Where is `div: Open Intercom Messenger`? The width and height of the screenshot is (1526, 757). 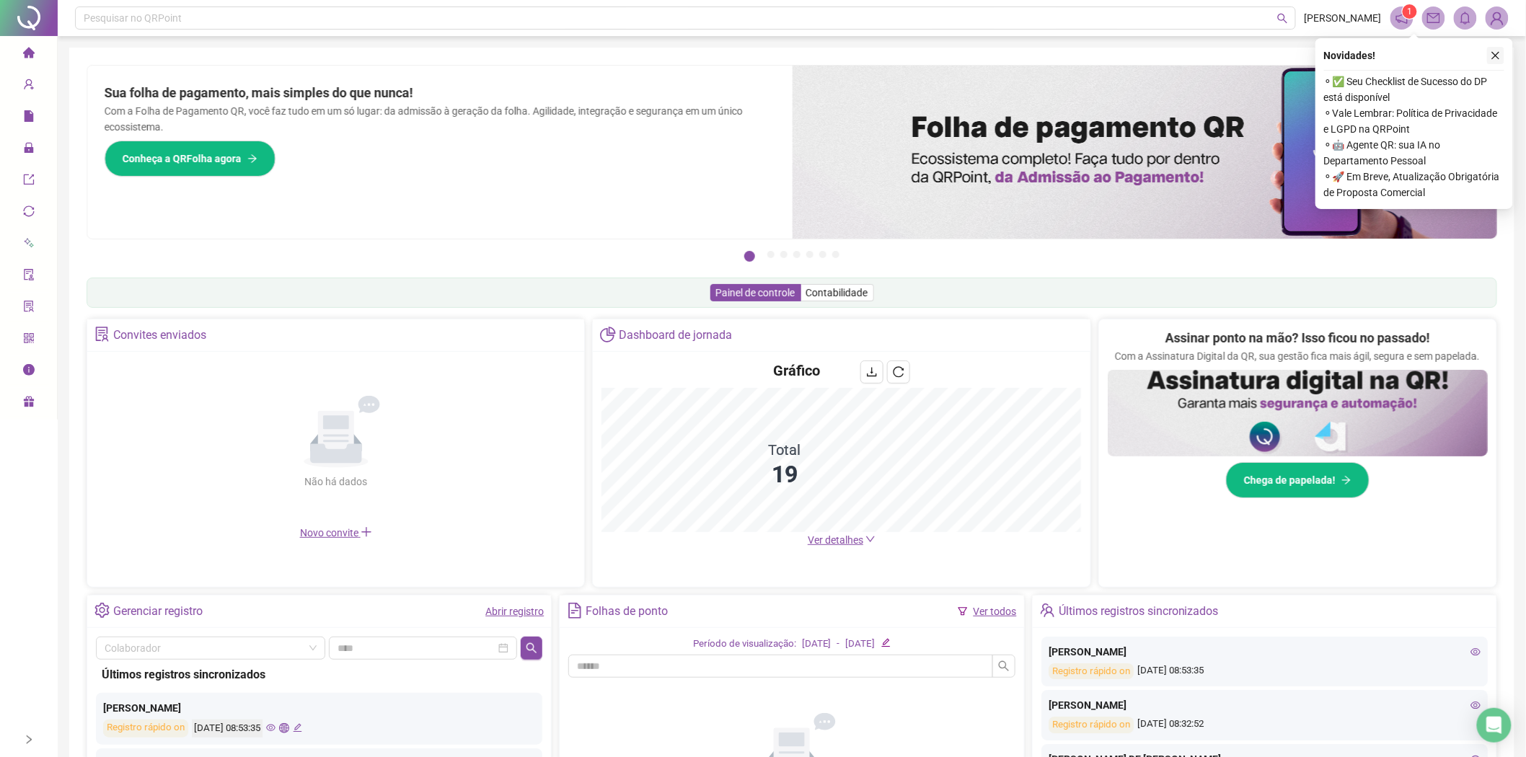
div: Open Intercom Messenger is located at coordinates (1495, 726).